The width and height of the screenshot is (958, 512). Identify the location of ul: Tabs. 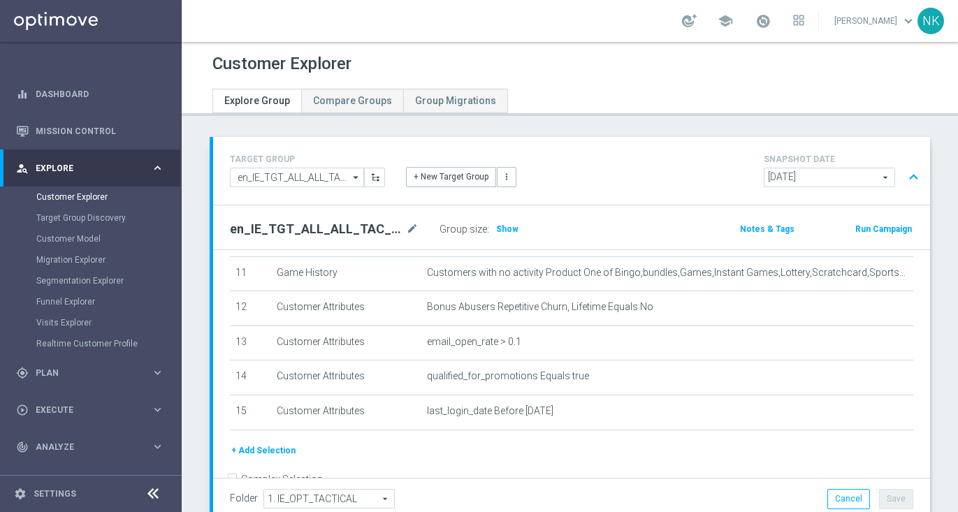
(360, 101).